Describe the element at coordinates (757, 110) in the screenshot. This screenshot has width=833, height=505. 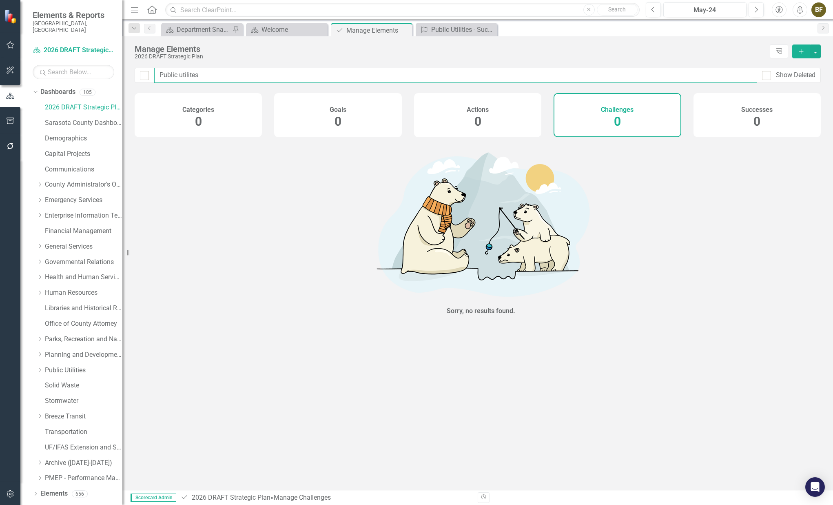
I see `h4: Successes` at that location.